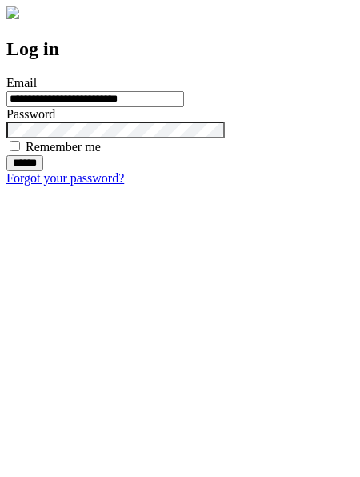 This screenshot has height=477, width=360. What do you see at coordinates (13, 13) in the screenshot?
I see `img: logo-4e3dc11c47720685a147b03b5a06dd966a58ff35d612b21f08c02c0306f2b779.png` at bounding box center [13, 13].